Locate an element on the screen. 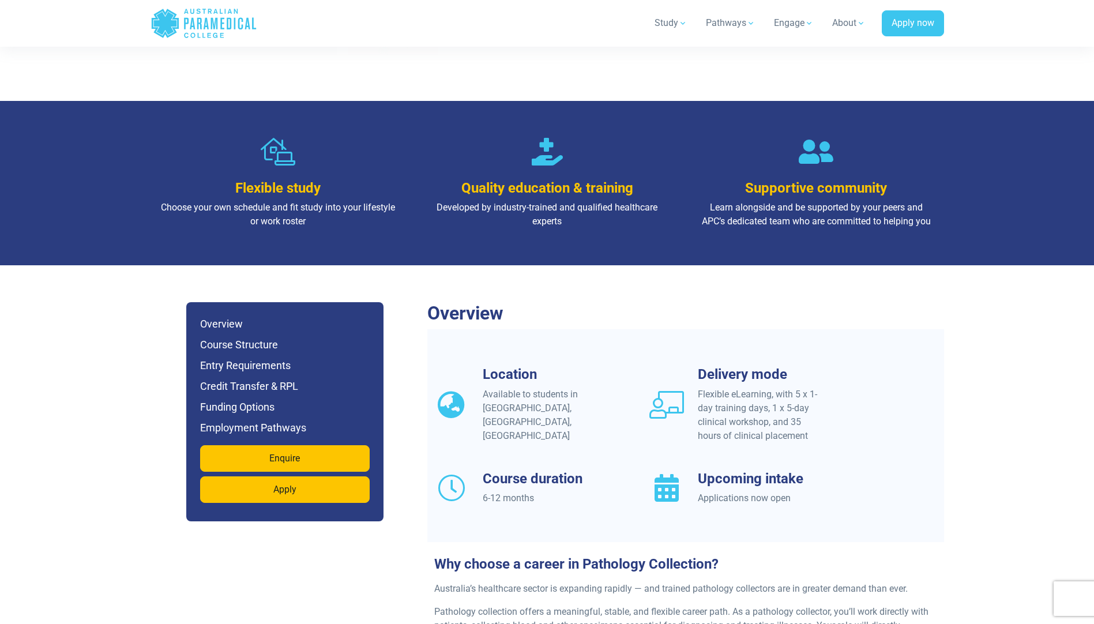 The image size is (1094, 624). a: Pathways is located at coordinates (731, 23).